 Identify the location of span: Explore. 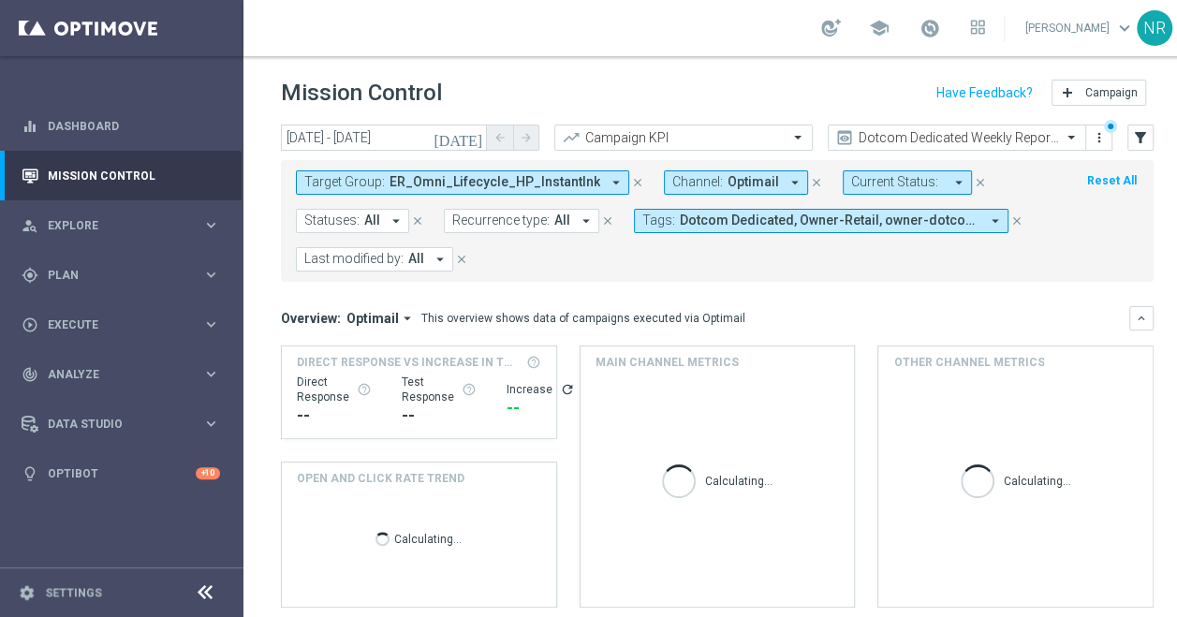
(125, 226).